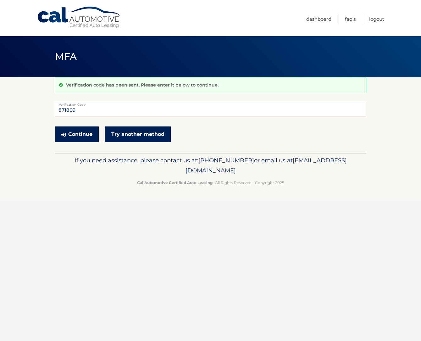 The height and width of the screenshot is (341, 421). I want to click on p: Verification code has been sent. Please enter it below to continue., so click(142, 85).